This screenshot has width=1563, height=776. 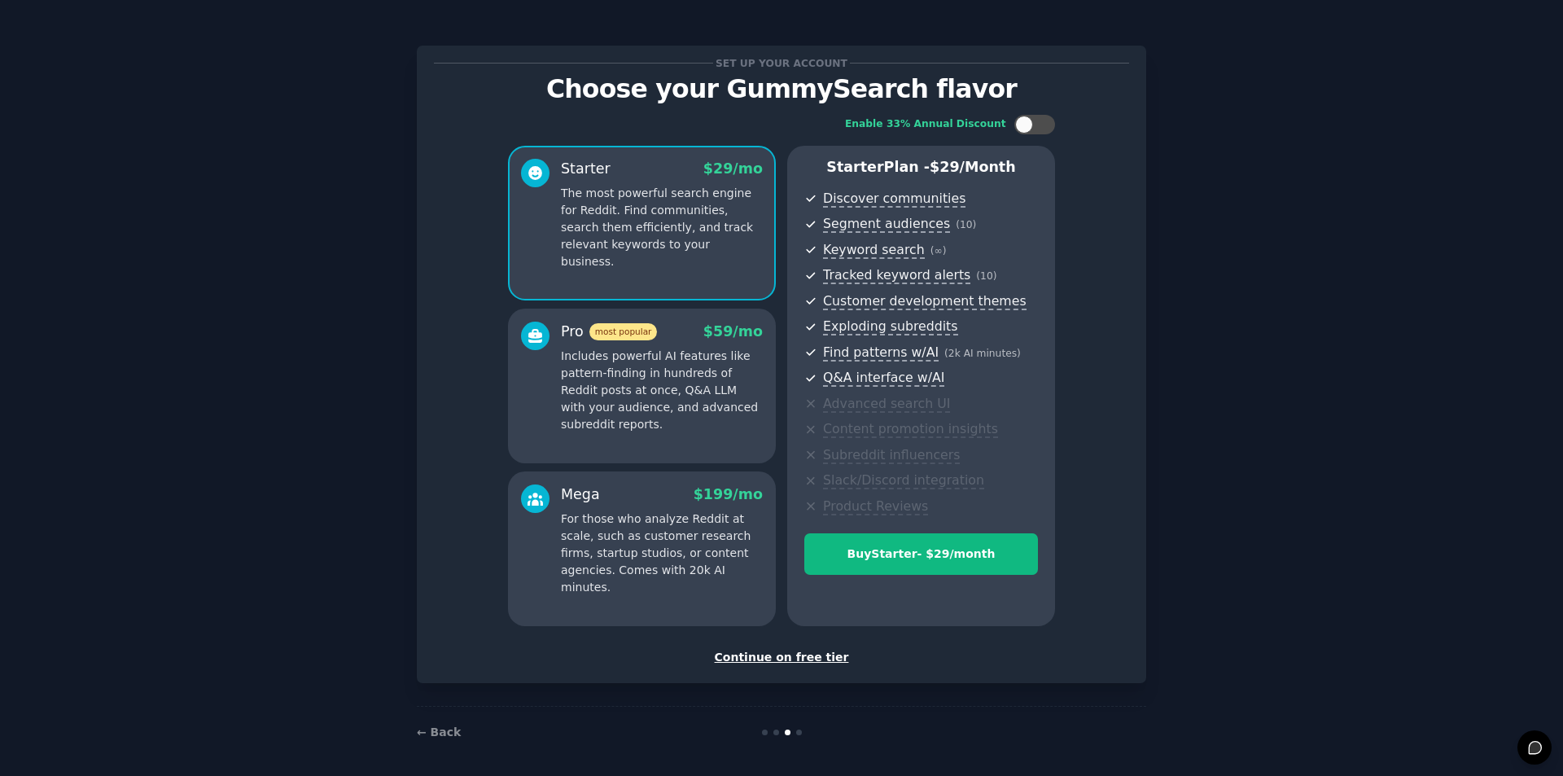 I want to click on div: Enable 33% Annual Discount, so click(x=926, y=125).